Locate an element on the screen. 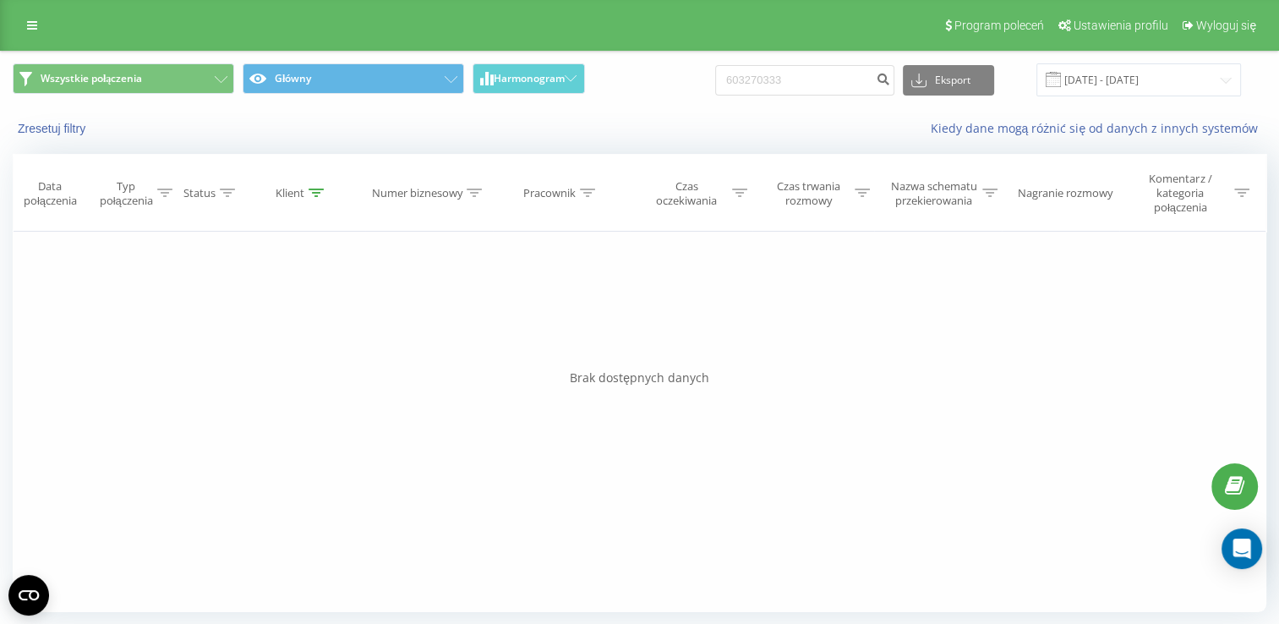 The height and width of the screenshot is (624, 1279). div: Nagranie rozmowy is located at coordinates (1065, 193).